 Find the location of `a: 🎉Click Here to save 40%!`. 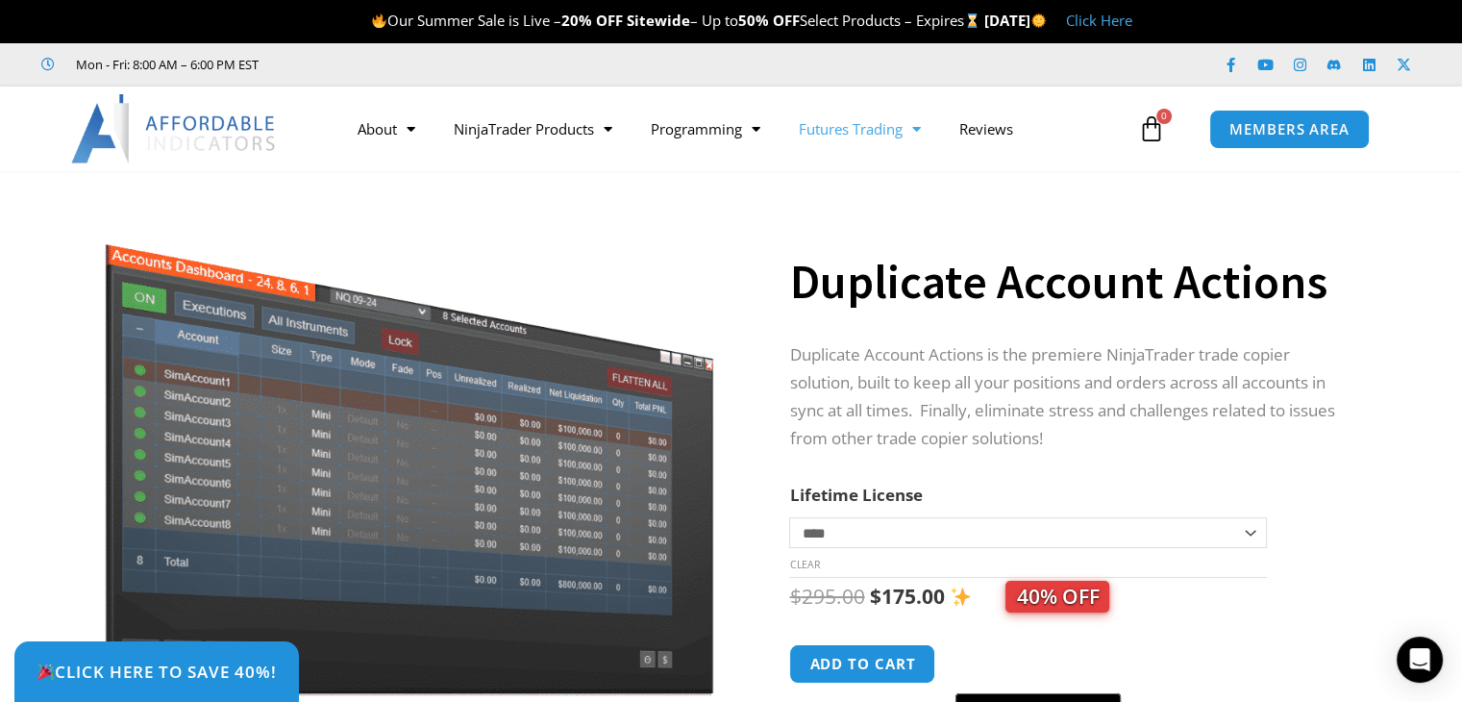

a: 🎉Click Here to save 40%! is located at coordinates (157, 671).